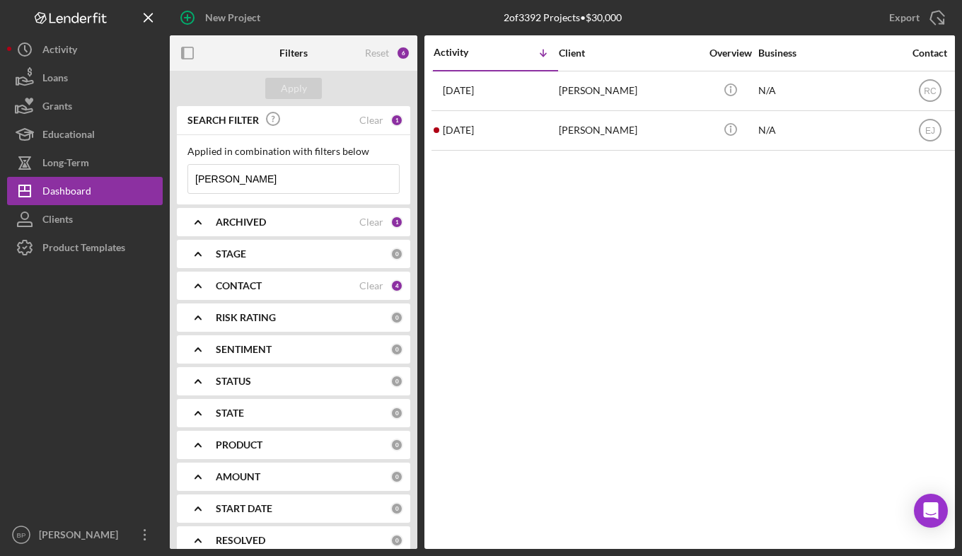 The width and height of the screenshot is (962, 556). What do you see at coordinates (85, 219) in the screenshot?
I see `a: Clients` at bounding box center [85, 219].